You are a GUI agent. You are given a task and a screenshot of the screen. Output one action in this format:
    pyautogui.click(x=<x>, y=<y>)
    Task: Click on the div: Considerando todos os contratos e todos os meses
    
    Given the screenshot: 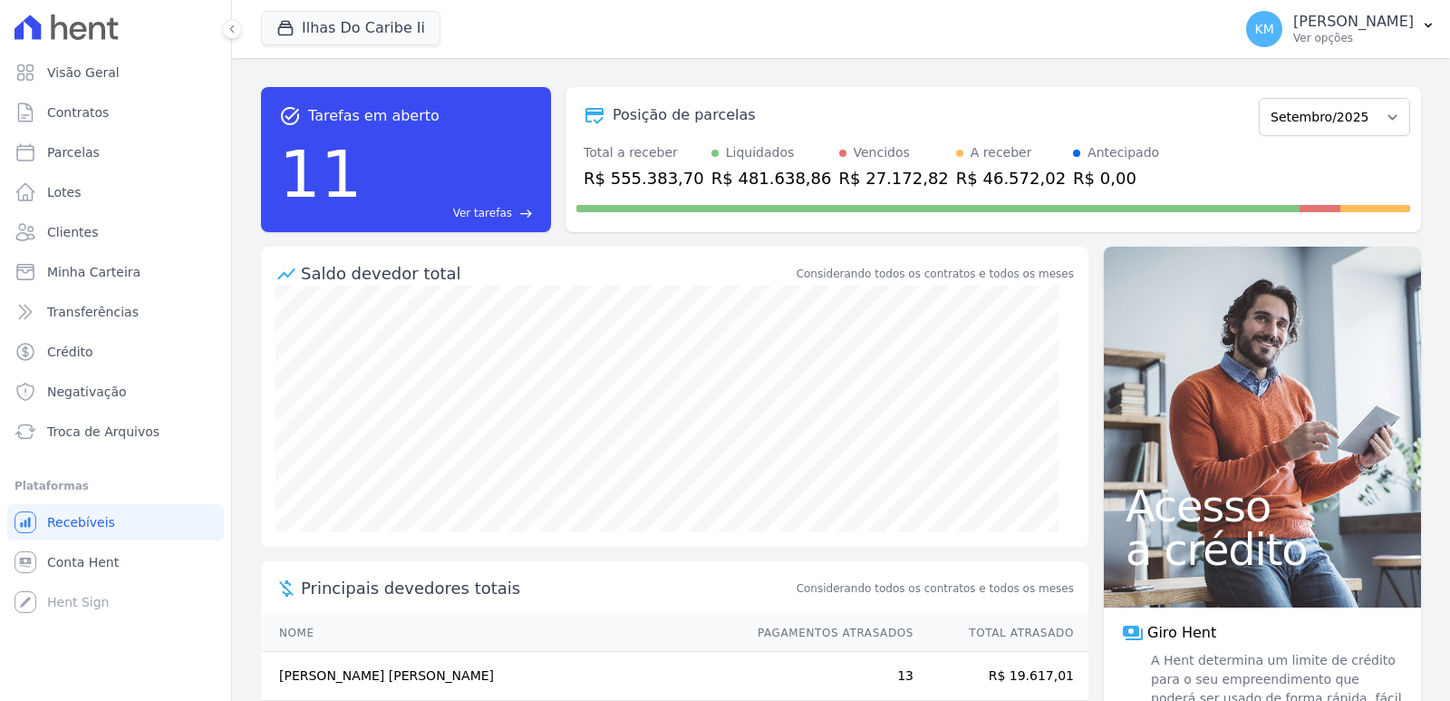 What is the action you would take?
    pyautogui.click(x=935, y=274)
    